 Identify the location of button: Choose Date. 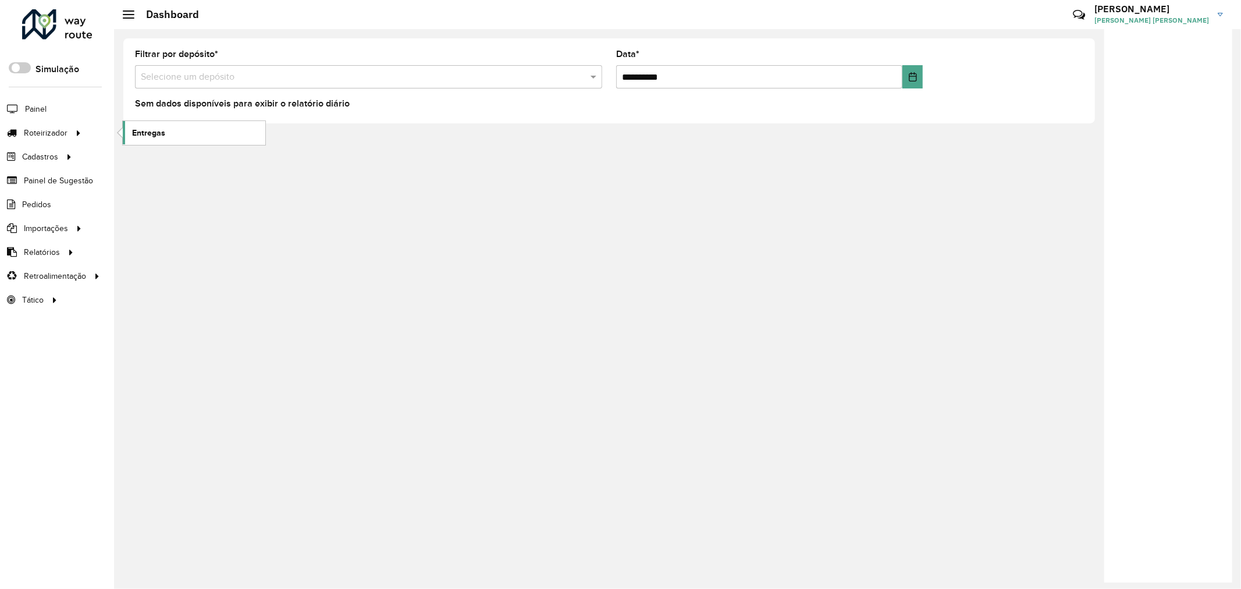
(912, 77).